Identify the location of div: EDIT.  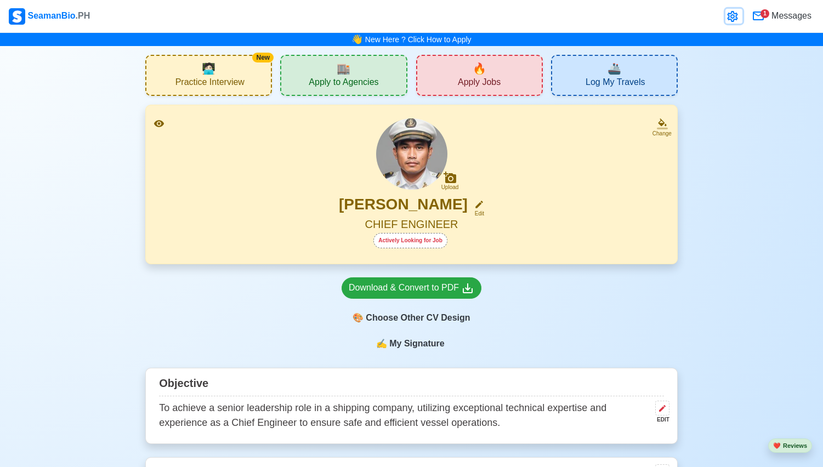
(661, 420).